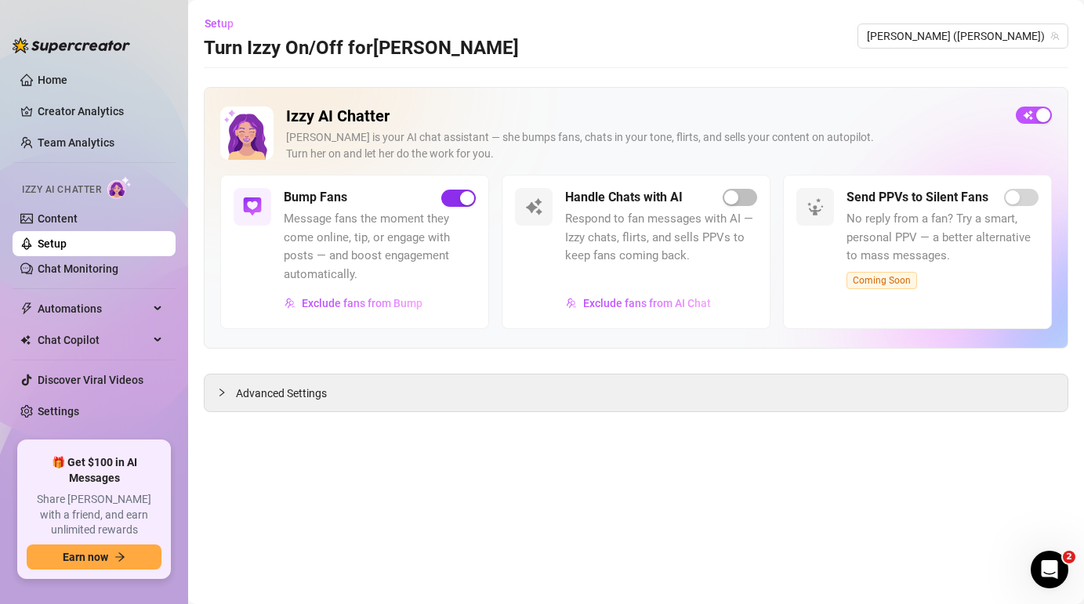 This screenshot has width=1084, height=604. I want to click on span: Izzy AI Chatter, so click(61, 190).